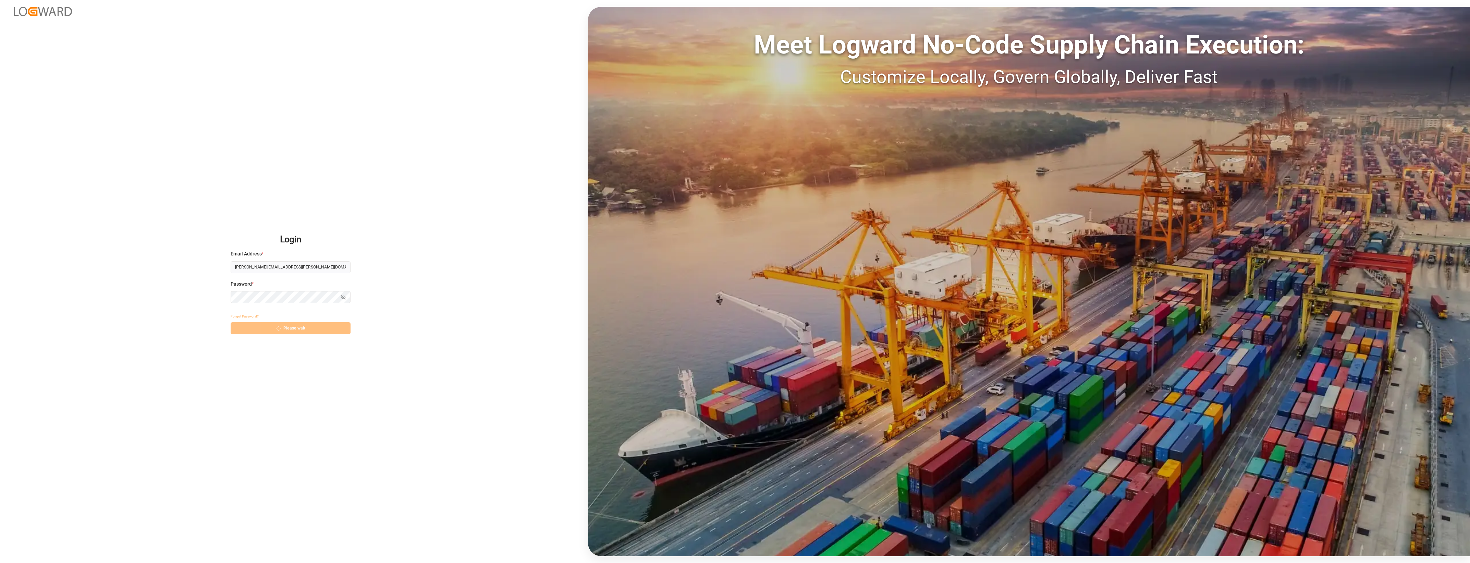 This screenshot has height=563, width=1470. Describe the element at coordinates (246, 254) in the screenshot. I see `span: Email Address` at that location.